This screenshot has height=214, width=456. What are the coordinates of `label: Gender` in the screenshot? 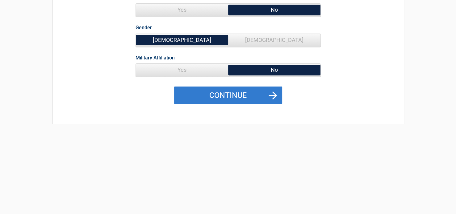 It's located at (143, 27).